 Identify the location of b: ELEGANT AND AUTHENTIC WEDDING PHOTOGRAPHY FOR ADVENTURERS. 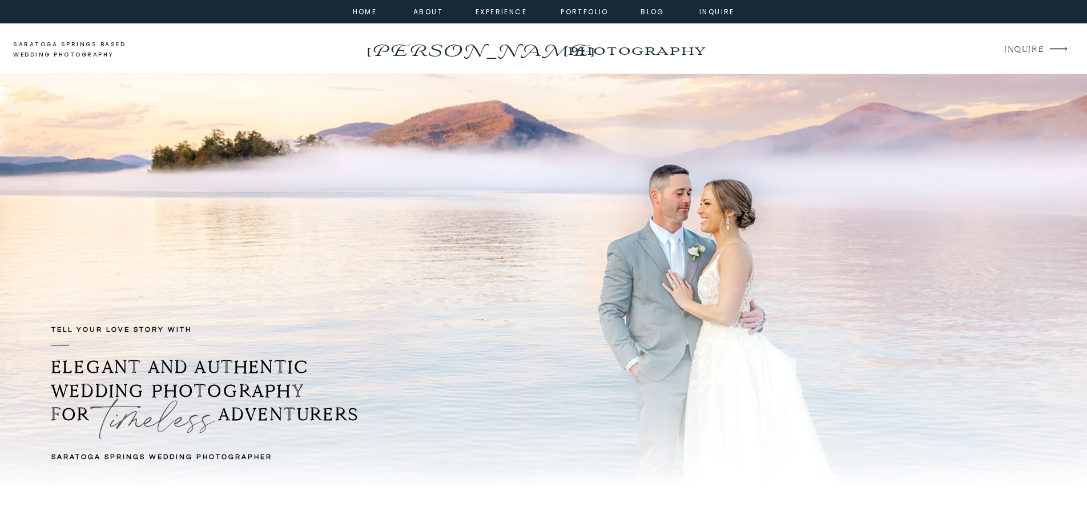
(205, 391).